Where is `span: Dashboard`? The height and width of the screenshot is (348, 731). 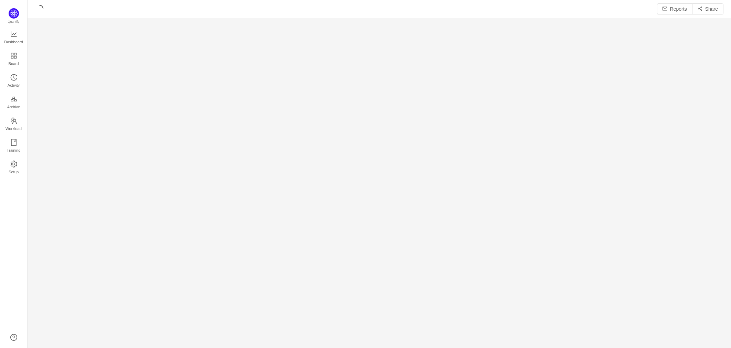
span: Dashboard is located at coordinates (13, 42).